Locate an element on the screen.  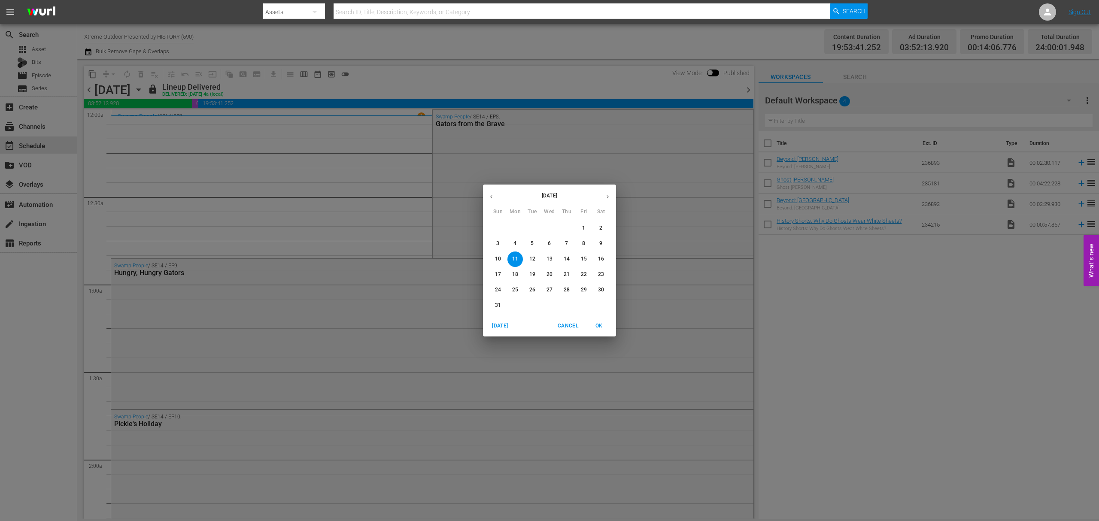
button: 28 is located at coordinates (567, 290).